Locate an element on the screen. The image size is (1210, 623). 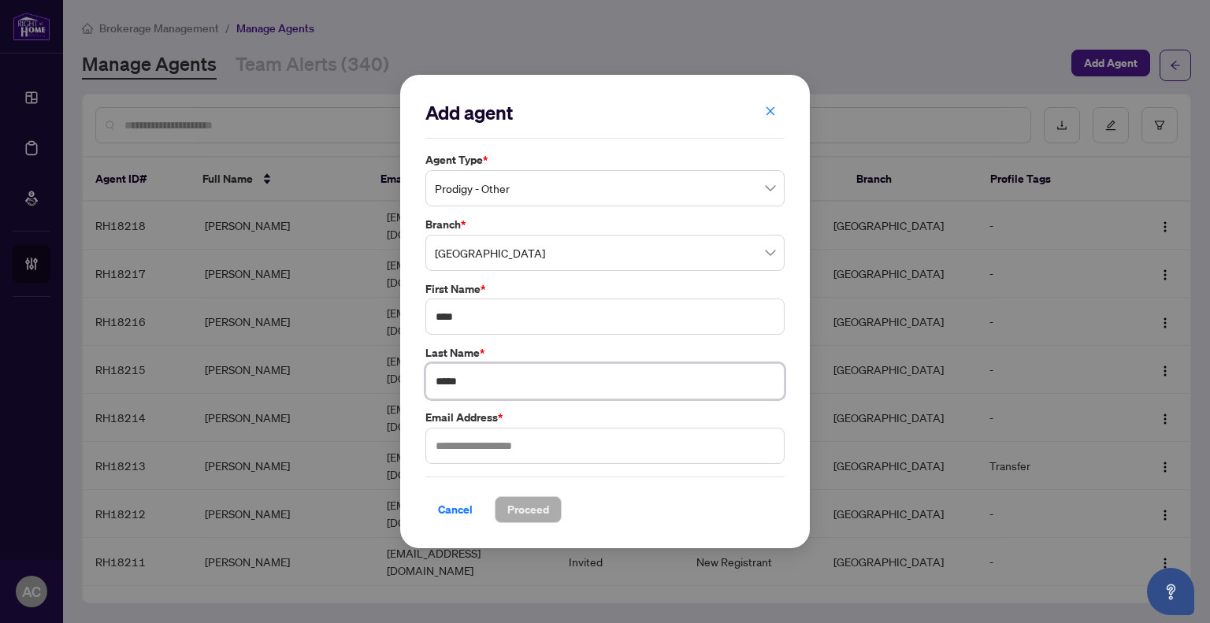
button: Cancel is located at coordinates (455, 510).